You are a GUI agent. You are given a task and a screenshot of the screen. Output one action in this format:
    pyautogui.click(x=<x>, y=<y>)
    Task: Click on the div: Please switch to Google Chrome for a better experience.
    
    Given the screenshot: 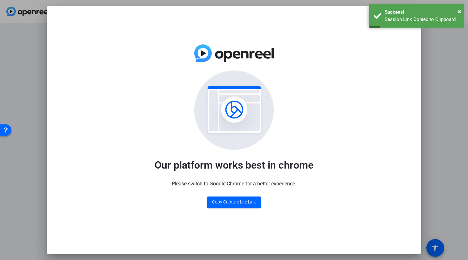 What is the action you would take?
    pyautogui.click(x=234, y=184)
    